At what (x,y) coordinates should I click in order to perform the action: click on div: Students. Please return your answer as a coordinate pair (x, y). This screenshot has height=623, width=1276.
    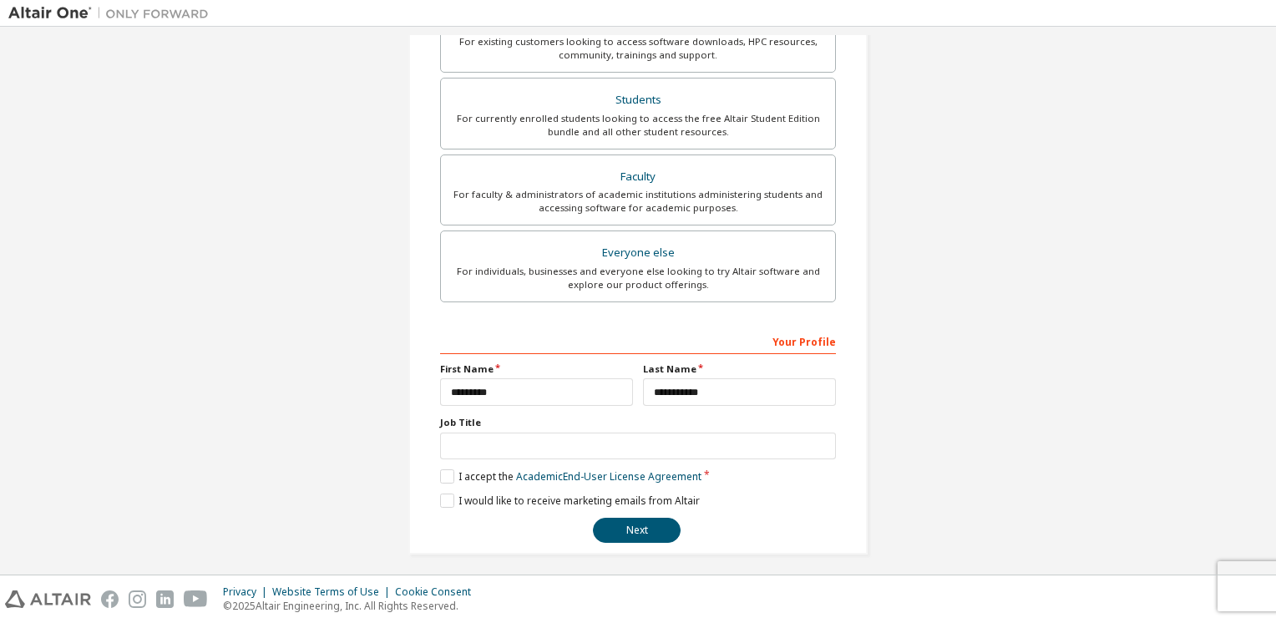
    Looking at the image, I should click on (638, 100).